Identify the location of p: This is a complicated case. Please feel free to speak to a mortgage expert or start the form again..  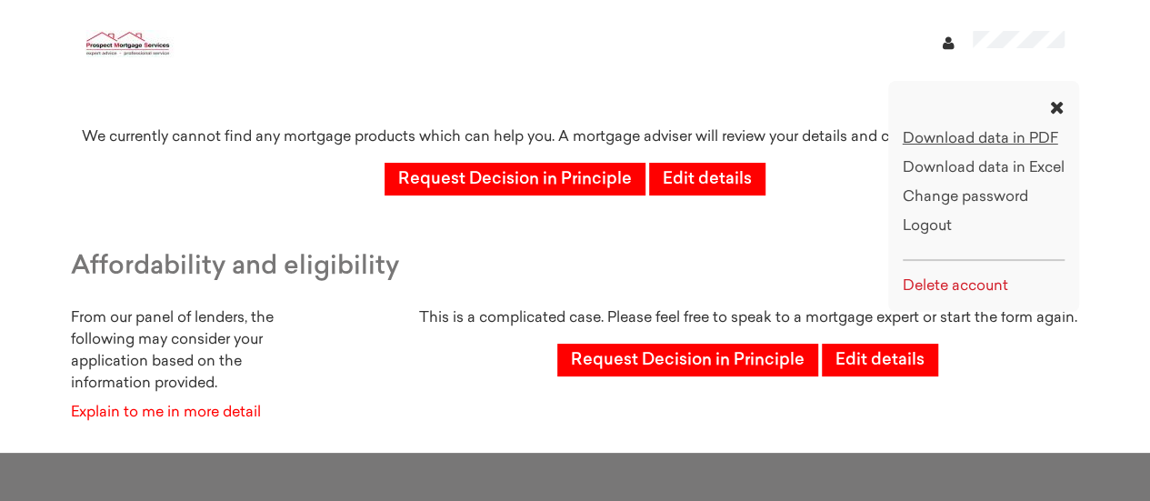
(748, 318).